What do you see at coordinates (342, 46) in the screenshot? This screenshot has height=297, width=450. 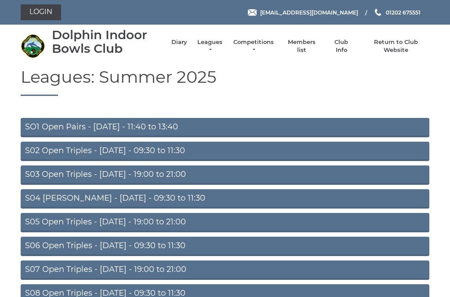 I see `a: Club Info` at bounding box center [342, 46].